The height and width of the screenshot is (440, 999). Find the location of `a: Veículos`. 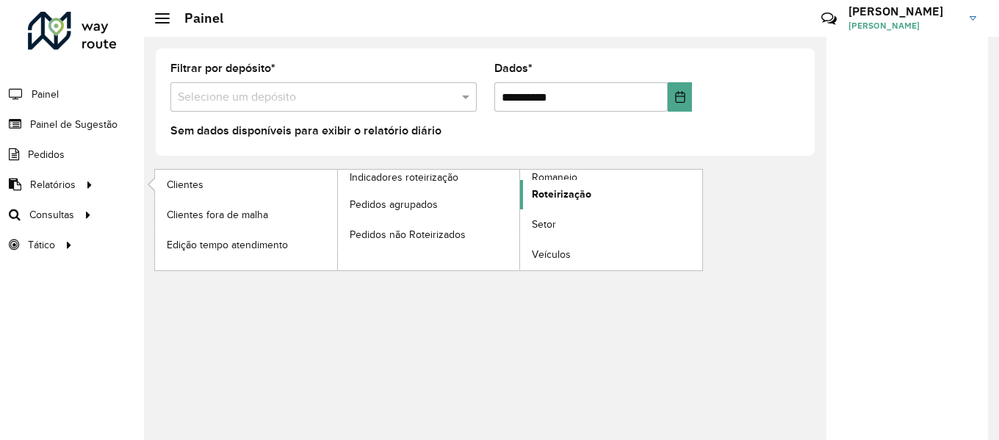

a: Veículos is located at coordinates (611, 255).